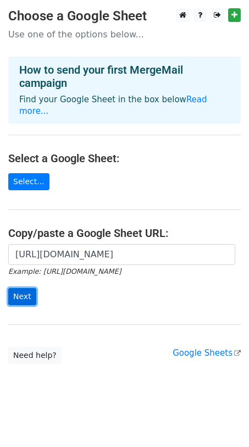 This screenshot has height=447, width=249. What do you see at coordinates (124, 34) in the screenshot?
I see `p: Use one of the options below...` at bounding box center [124, 34].